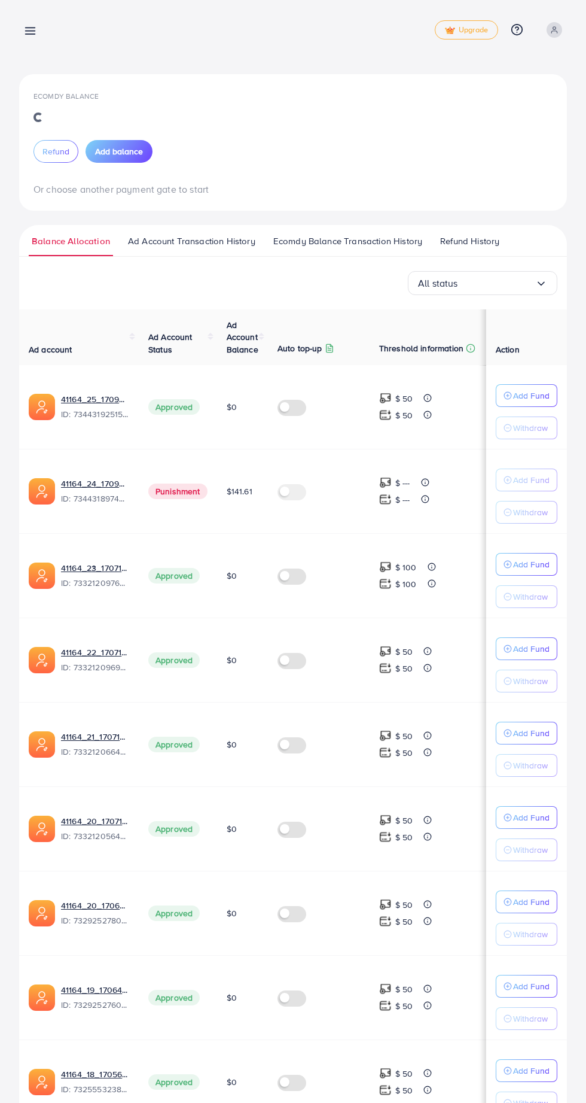  I want to click on a: tickUpgrade, so click(467, 30).